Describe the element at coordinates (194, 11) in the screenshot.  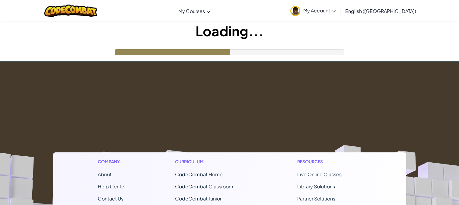
I see `a: My Courses` at that location.